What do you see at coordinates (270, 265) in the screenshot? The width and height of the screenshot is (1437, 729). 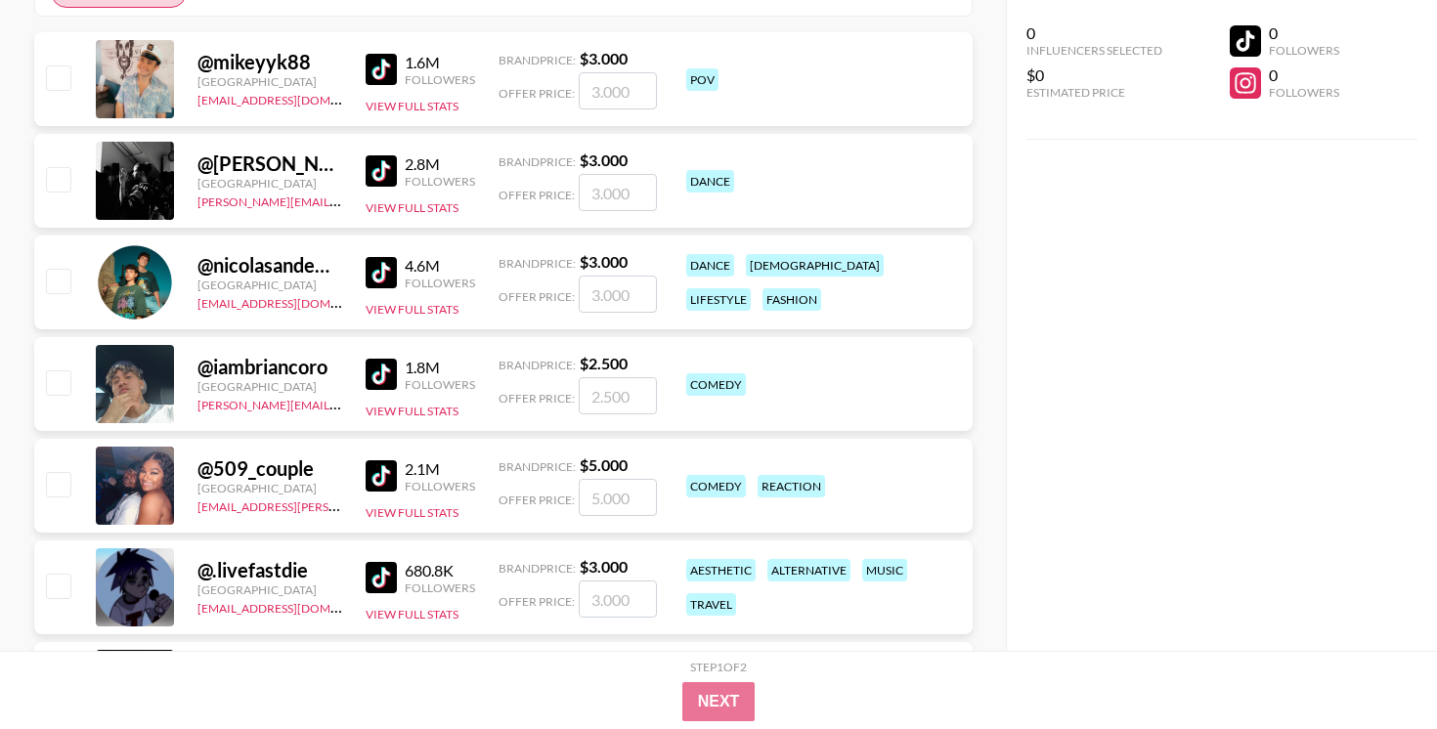 I see `div: @ nicolasandemiliano` at bounding box center [270, 265].